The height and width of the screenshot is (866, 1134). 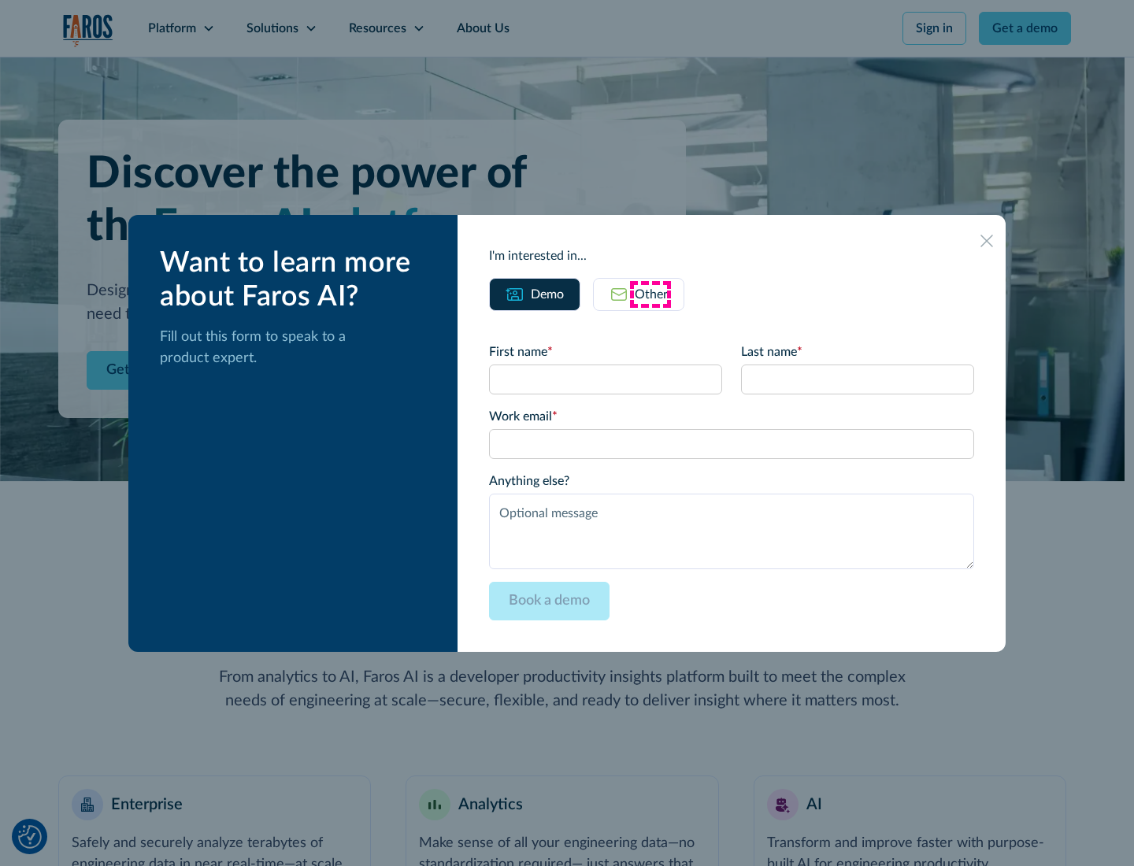 What do you see at coordinates (296, 348) in the screenshot?
I see `p: Fill out this form to speak to a product expert.` at bounding box center [296, 348].